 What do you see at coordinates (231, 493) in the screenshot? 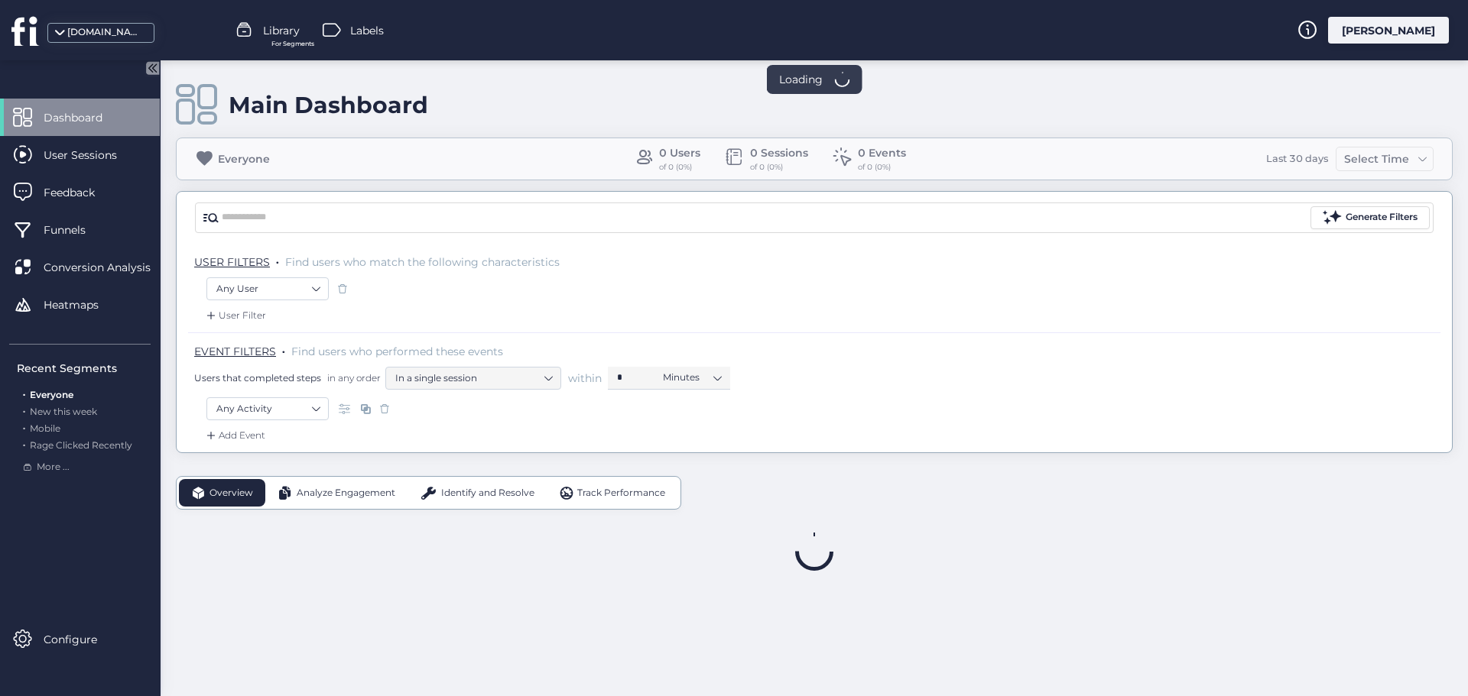
I see `span: Overview` at bounding box center [231, 493].